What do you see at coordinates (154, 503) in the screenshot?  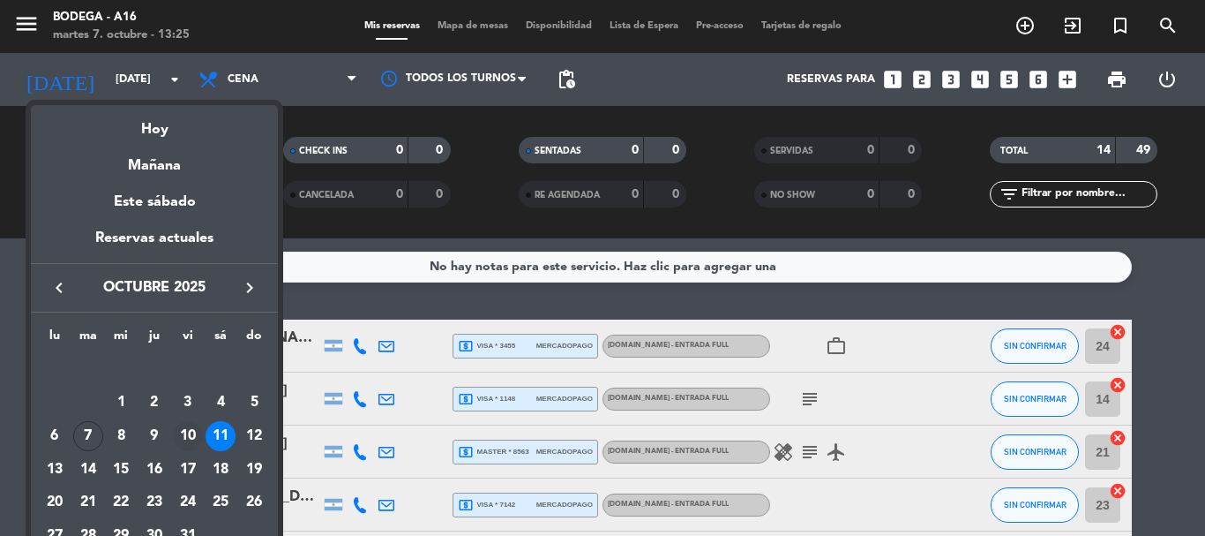 I see `td: 23 de octubre de 2025` at bounding box center [154, 503].